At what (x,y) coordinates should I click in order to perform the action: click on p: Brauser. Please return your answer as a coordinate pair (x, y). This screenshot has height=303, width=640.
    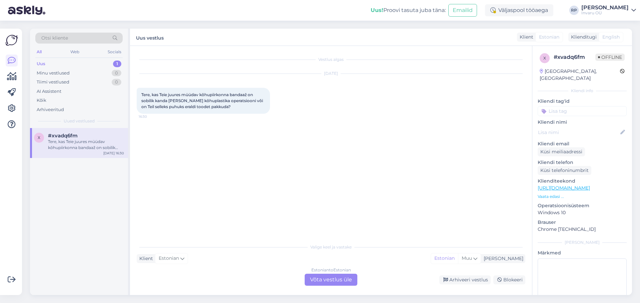
    Looking at the image, I should click on (582, 223).